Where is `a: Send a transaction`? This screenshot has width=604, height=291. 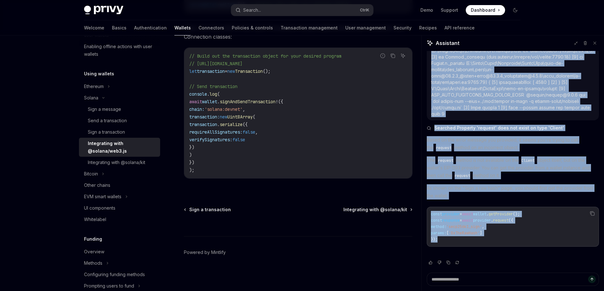
a: Send a transaction is located at coordinates (120, 121).